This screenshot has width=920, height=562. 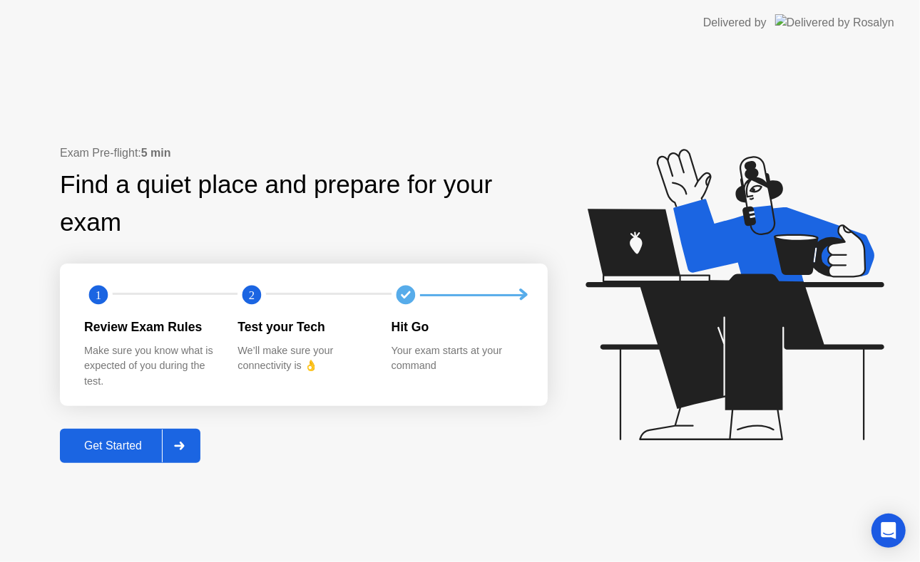 What do you see at coordinates (734, 23) in the screenshot?
I see `div: Delivered by` at bounding box center [734, 23].